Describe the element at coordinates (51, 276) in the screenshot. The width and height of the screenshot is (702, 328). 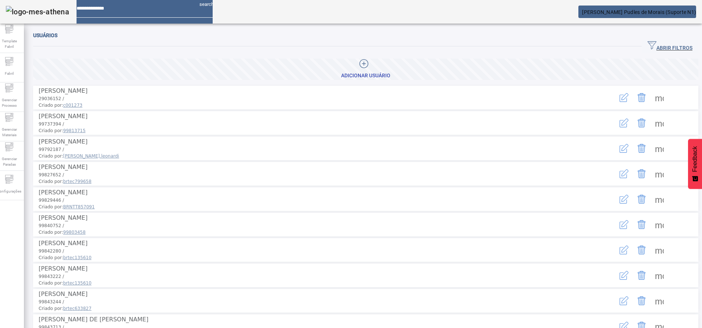
I see `span: 99843222 /` at that location.